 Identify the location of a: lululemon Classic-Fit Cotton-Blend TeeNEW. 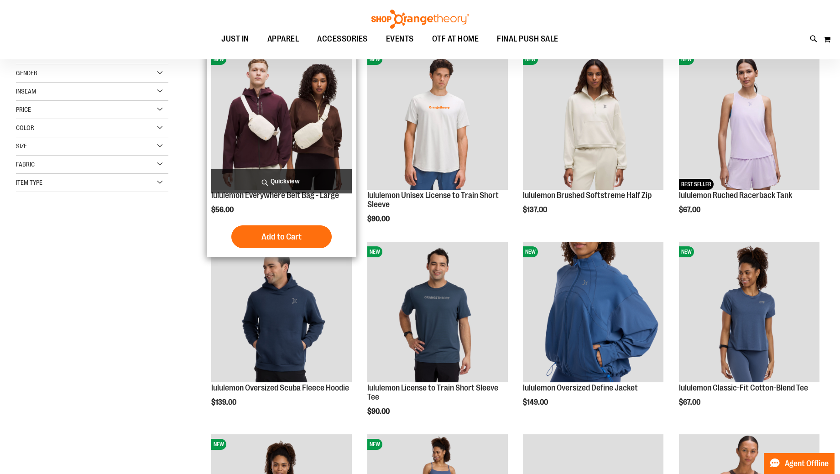
(749, 313).